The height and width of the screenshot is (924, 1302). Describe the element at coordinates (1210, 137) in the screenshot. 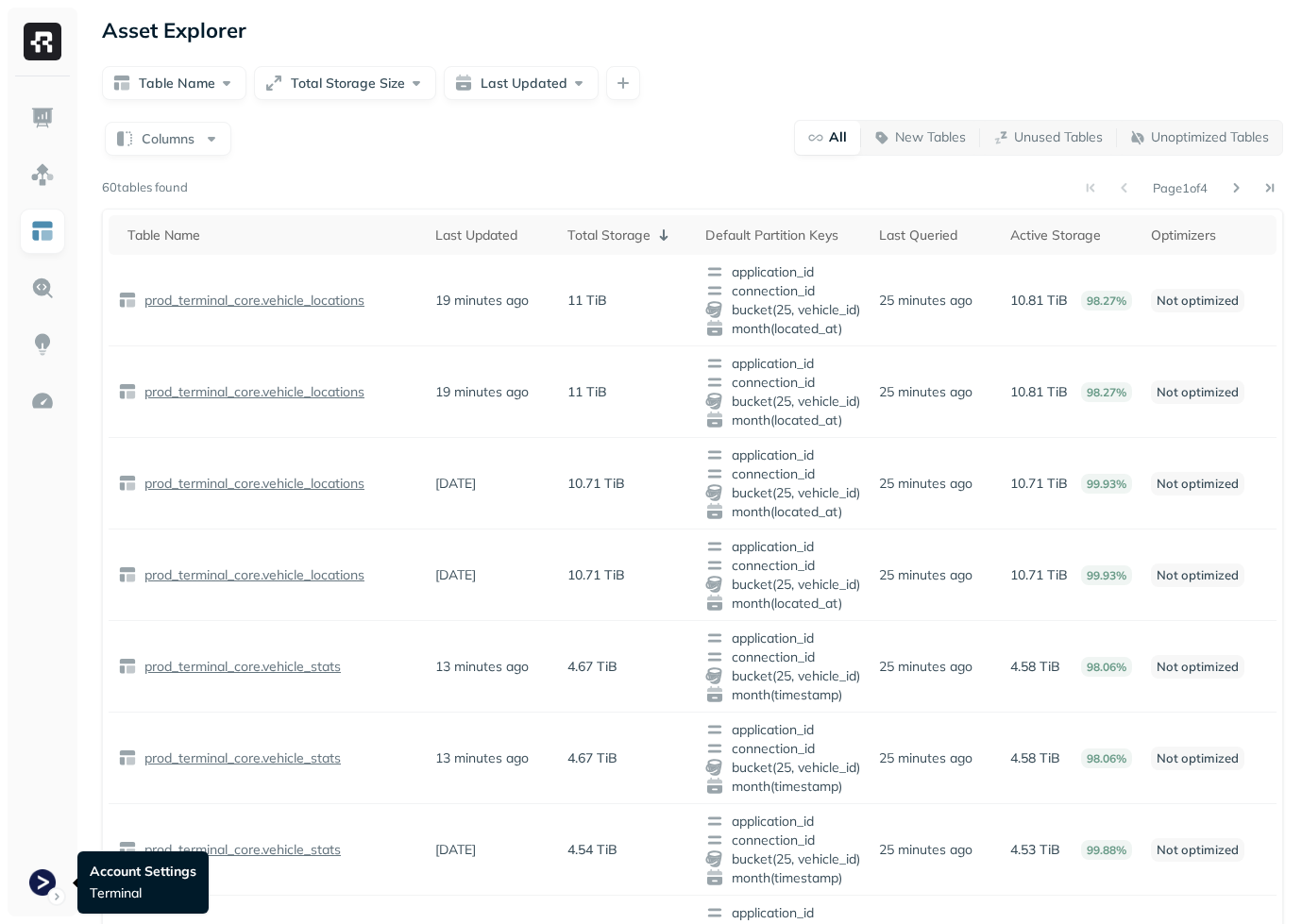

I see `p: Unoptimized Tables` at that location.